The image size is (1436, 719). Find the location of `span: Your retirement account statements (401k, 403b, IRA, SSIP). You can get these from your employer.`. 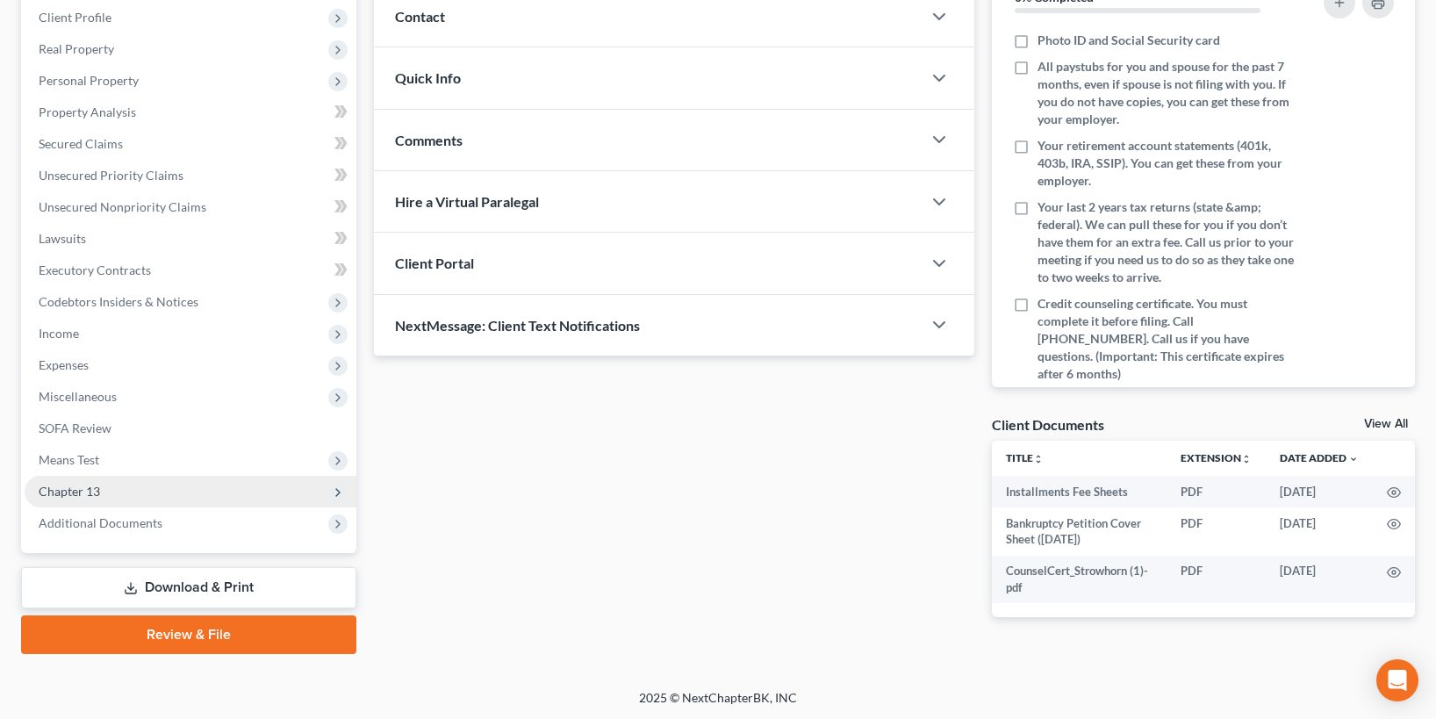

span: Your retirement account statements (401k, 403b, IRA, SSIP). You can get these from your employer. is located at coordinates (1166, 163).